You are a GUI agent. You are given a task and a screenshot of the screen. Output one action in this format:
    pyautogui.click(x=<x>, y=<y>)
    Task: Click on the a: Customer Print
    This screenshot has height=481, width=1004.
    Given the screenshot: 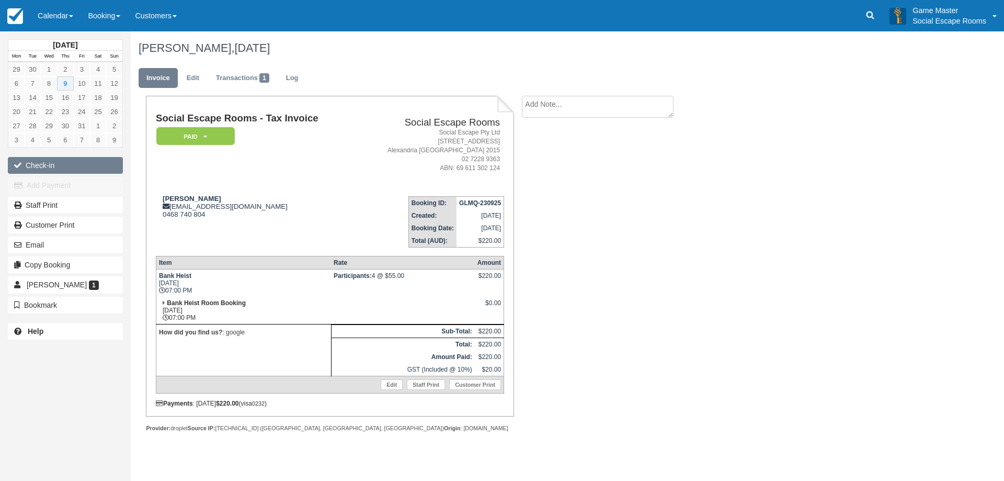 What is the action you would take?
    pyautogui.click(x=65, y=225)
    